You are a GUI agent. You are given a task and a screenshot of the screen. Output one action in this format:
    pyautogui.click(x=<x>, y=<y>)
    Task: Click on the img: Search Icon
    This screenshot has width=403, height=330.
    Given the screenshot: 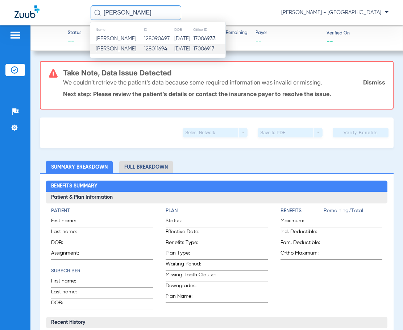 What is the action you would take?
    pyautogui.click(x=97, y=13)
    